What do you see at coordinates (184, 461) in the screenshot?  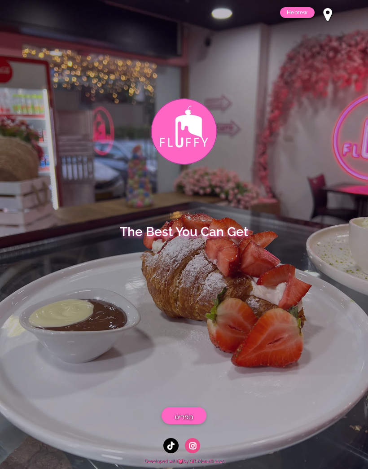 I see `a: 2025 ©Developed withby QR-Menu` at bounding box center [184, 461].